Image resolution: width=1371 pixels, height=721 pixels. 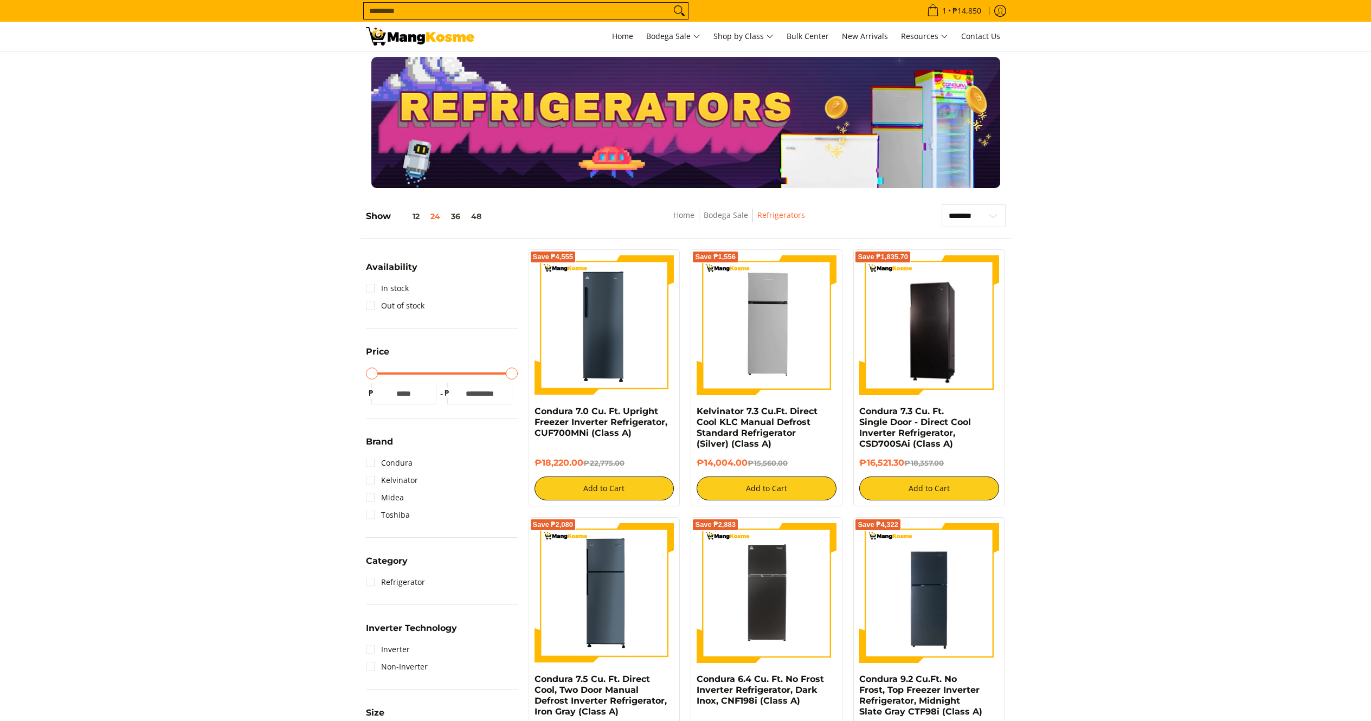 What do you see at coordinates (766, 325) in the screenshot?
I see `img: Kelvinator 7.3 Cu.Ft. Direct Cool KLC Manual Defrost Standard Refrigerator (Silver) (Class A)` at bounding box center [766, 325].